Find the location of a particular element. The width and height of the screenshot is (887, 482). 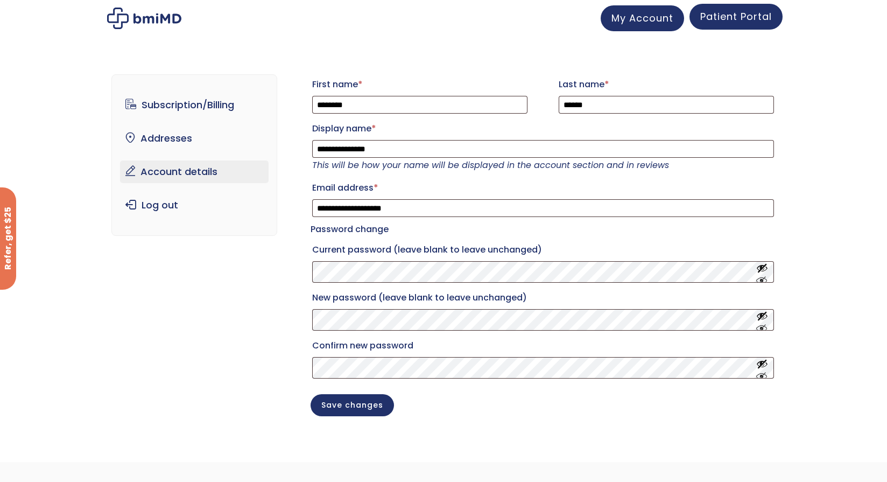

a: Subscription/Billing is located at coordinates (194, 105).